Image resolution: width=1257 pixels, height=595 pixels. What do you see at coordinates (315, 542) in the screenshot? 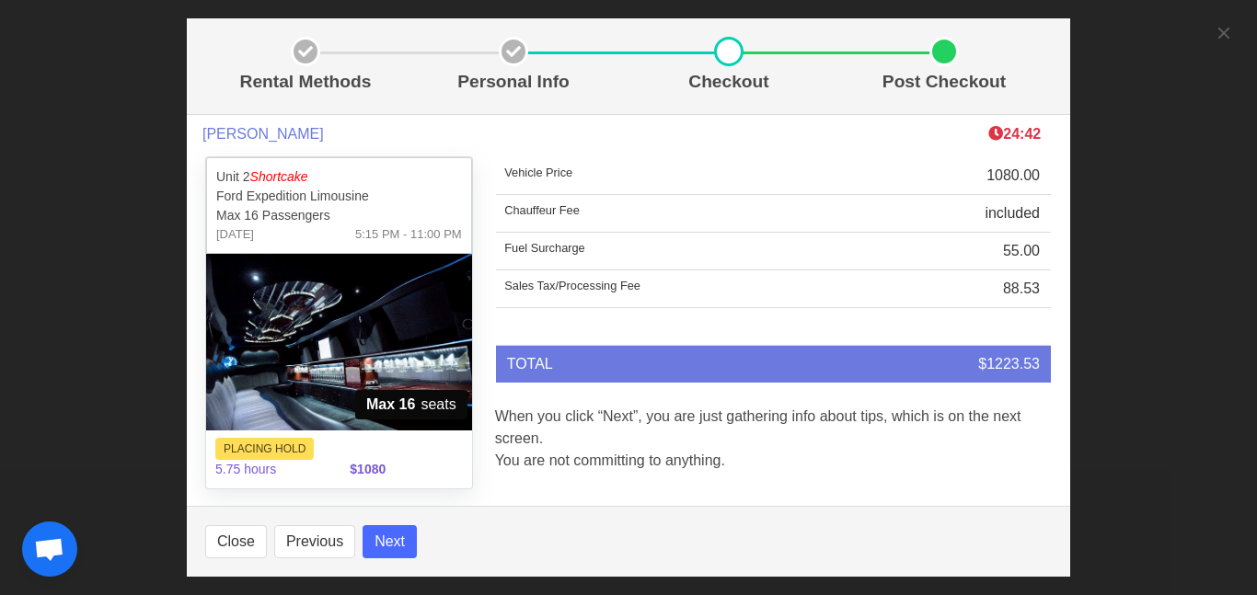
I see `button: Previous` at bounding box center [315, 542].